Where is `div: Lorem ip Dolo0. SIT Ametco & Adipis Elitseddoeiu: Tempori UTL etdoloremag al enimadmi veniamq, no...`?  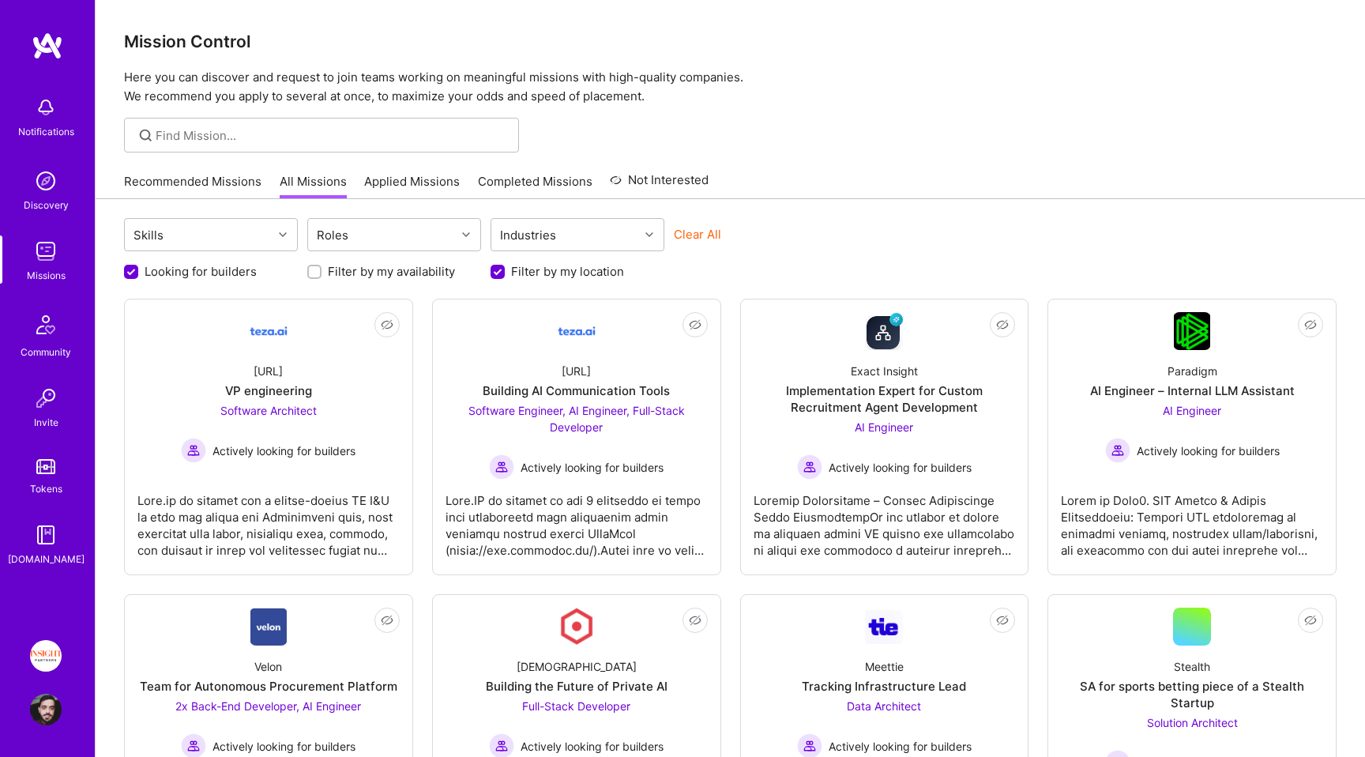
div: Lorem ip Dolo0. SIT Ametco & Adipis Elitseddoeiu: Tempori UTL etdoloremag al enimadmi veniamq, no... is located at coordinates (1192, 519).